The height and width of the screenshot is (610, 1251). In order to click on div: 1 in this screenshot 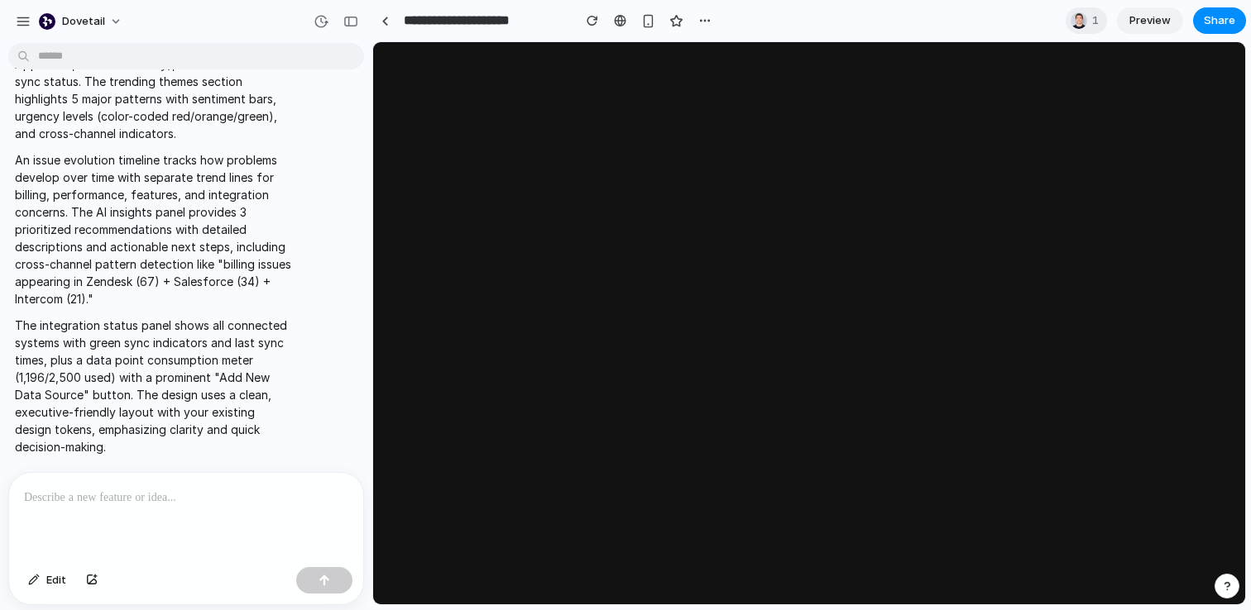, I will do `click(1086, 21)`.